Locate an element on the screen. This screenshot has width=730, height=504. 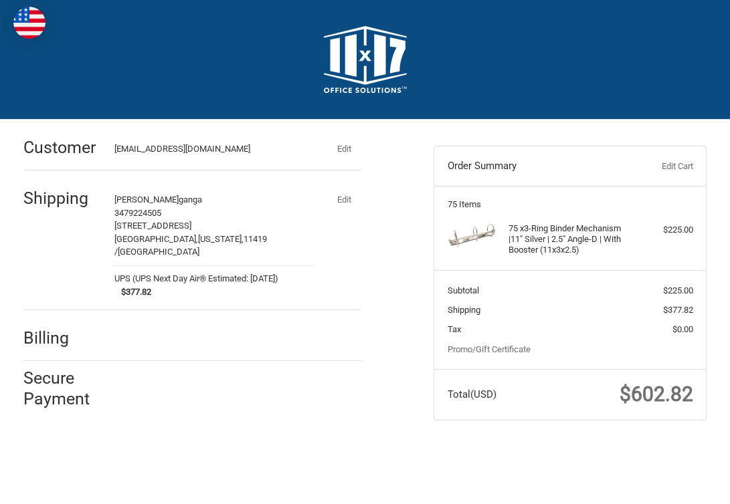
h4: 75 x 3-Ring Binder Mechanism |11" Silver | 2.5" Angle-D | With Booster (11x3x2.5) is located at coordinates (568, 239).